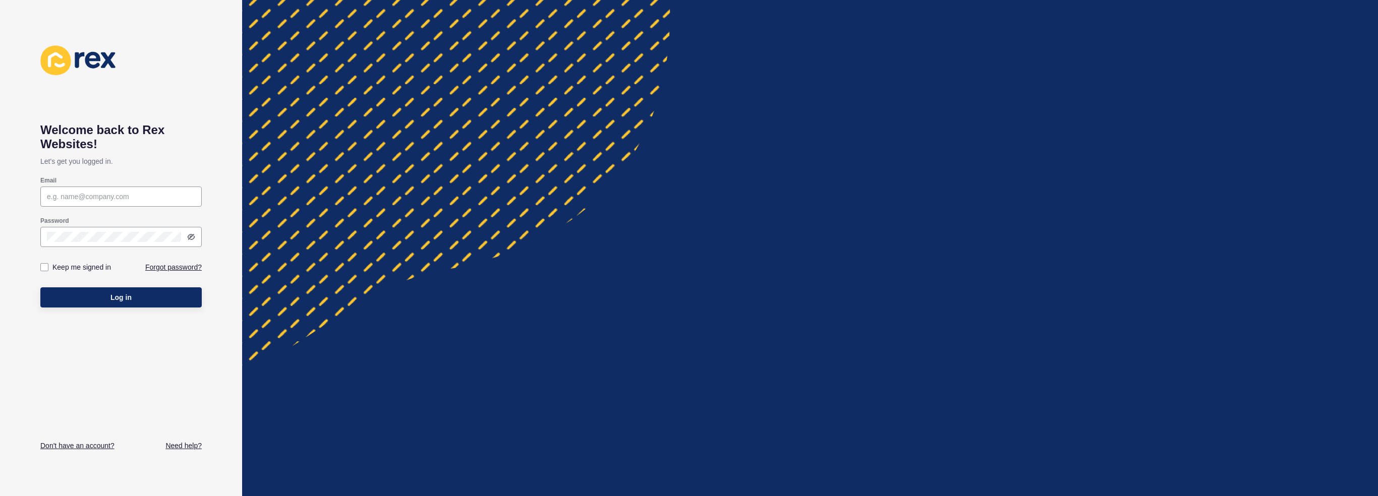 This screenshot has width=1378, height=496. Describe the element at coordinates (174, 267) in the screenshot. I see `a: Forgot password?` at that location.